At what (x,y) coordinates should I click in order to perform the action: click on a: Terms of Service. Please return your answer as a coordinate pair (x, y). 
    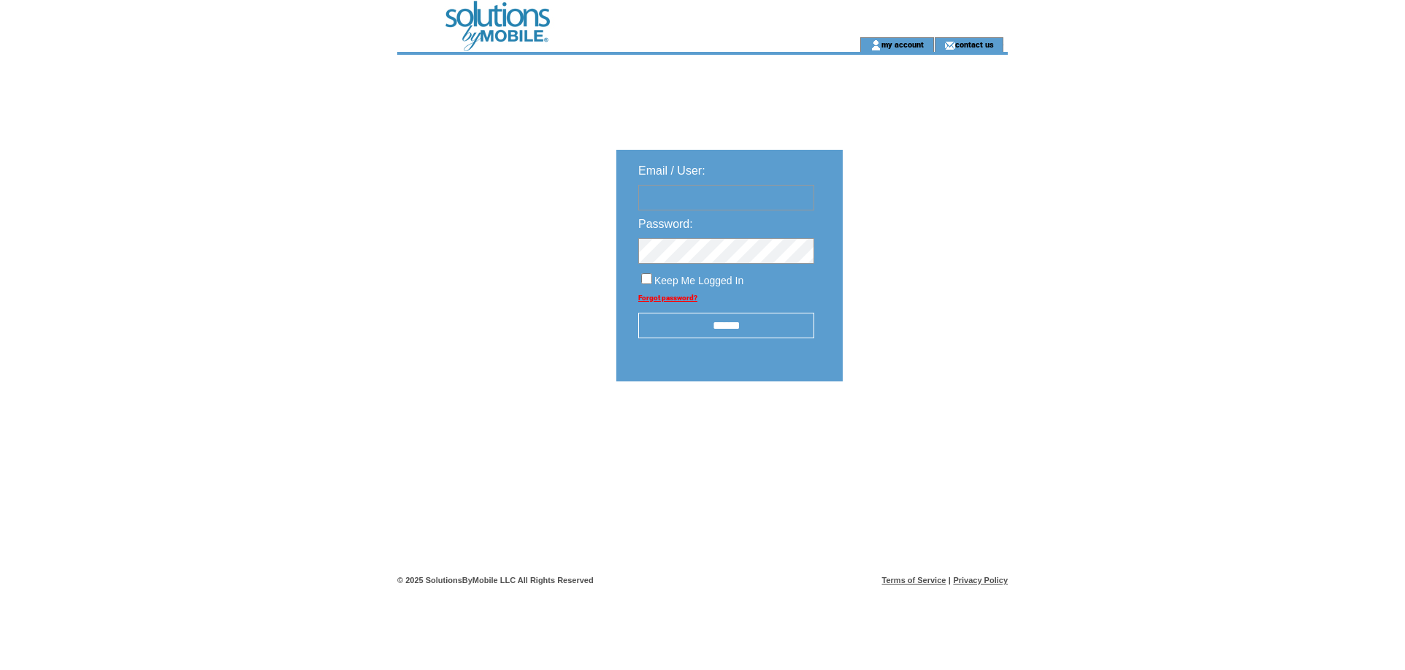
    Looking at the image, I should click on (914, 580).